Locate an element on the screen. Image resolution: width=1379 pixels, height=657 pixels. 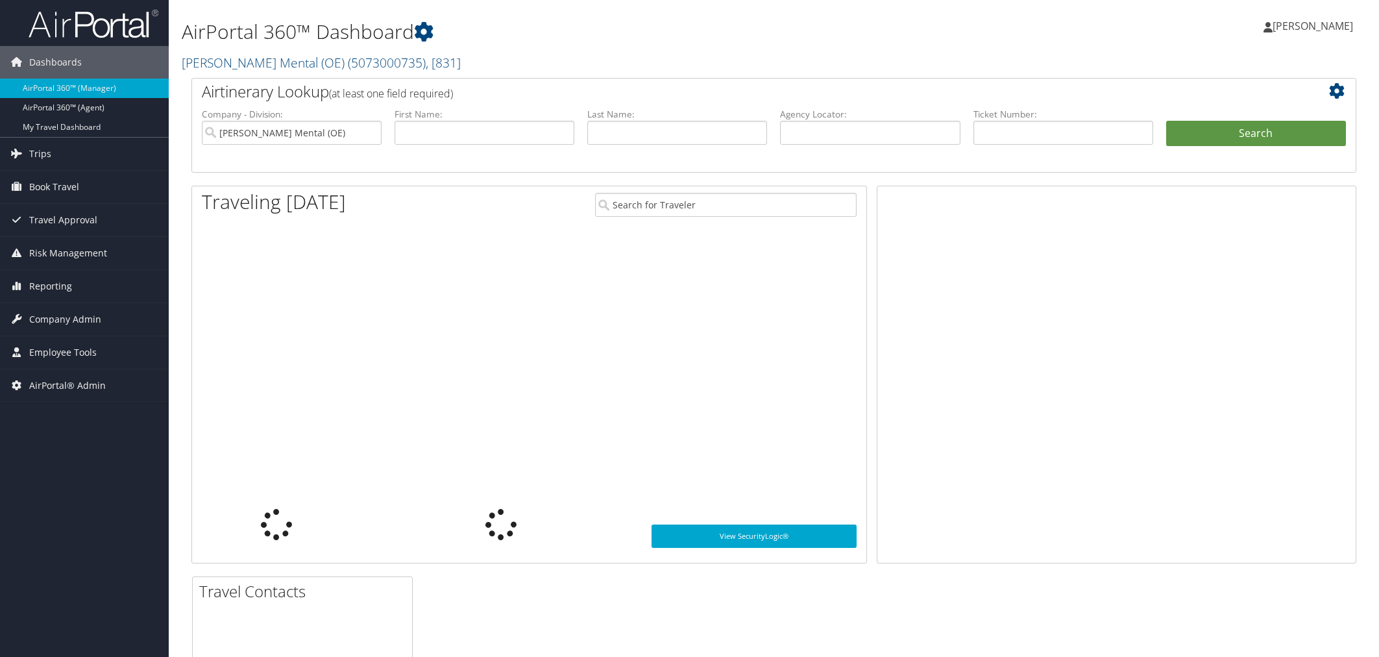
h2: Travel Contacts is located at coordinates (306, 591).